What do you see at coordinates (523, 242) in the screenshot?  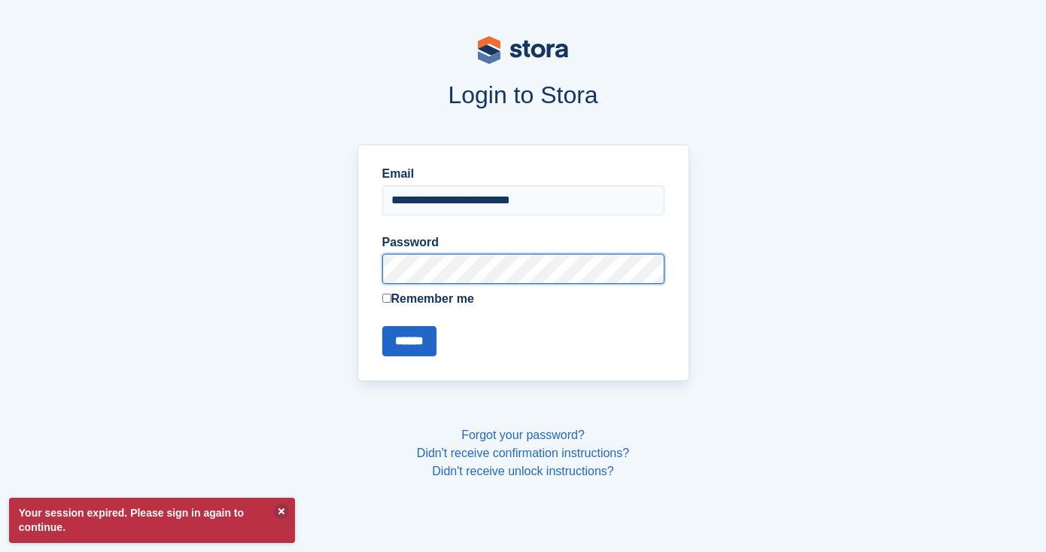 I see `label: Password` at bounding box center [523, 242].